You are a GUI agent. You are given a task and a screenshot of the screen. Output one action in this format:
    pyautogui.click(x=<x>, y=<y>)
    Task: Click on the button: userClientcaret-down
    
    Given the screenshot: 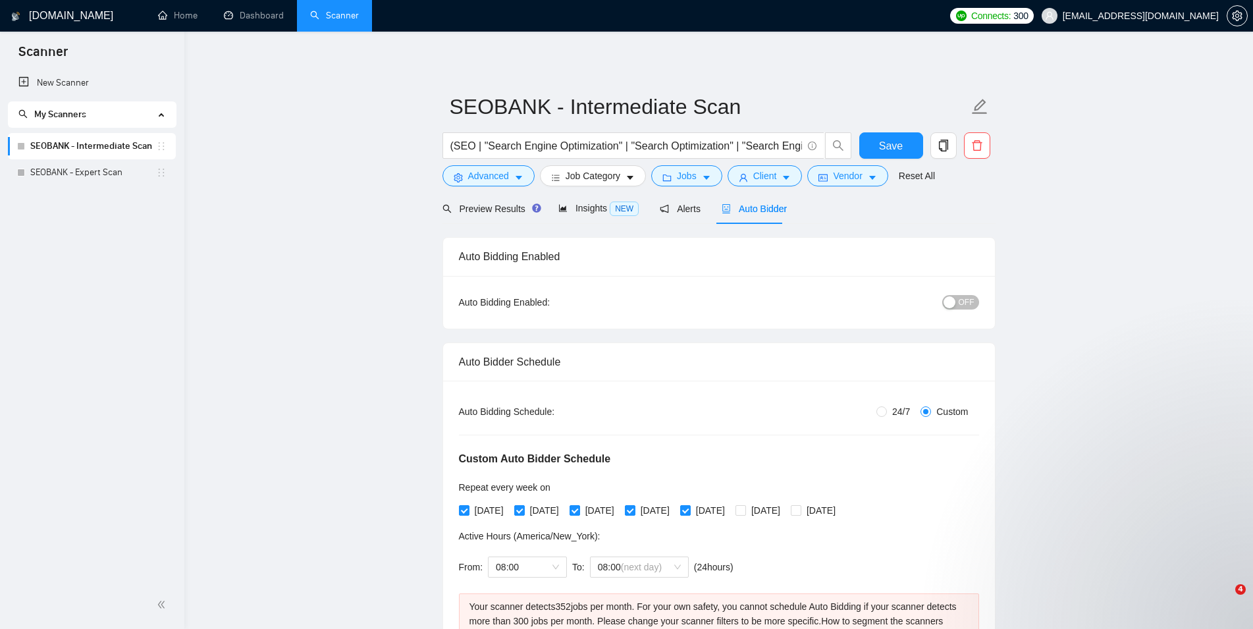 What is the action you would take?
    pyautogui.click(x=765, y=176)
    